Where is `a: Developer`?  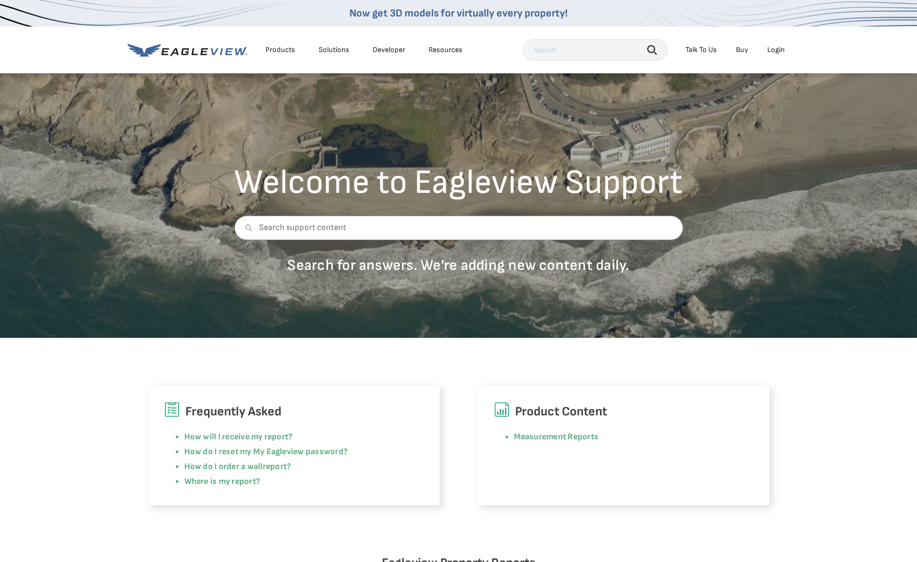 a: Developer is located at coordinates (389, 50).